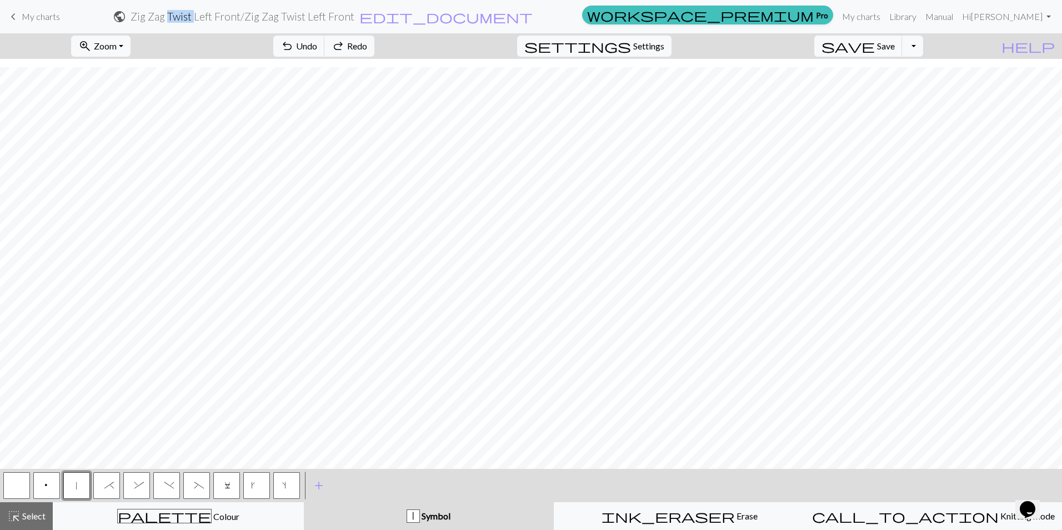 The height and width of the screenshot is (530, 1062). Describe the element at coordinates (680, 516) in the screenshot. I see `button: Erase` at that location.